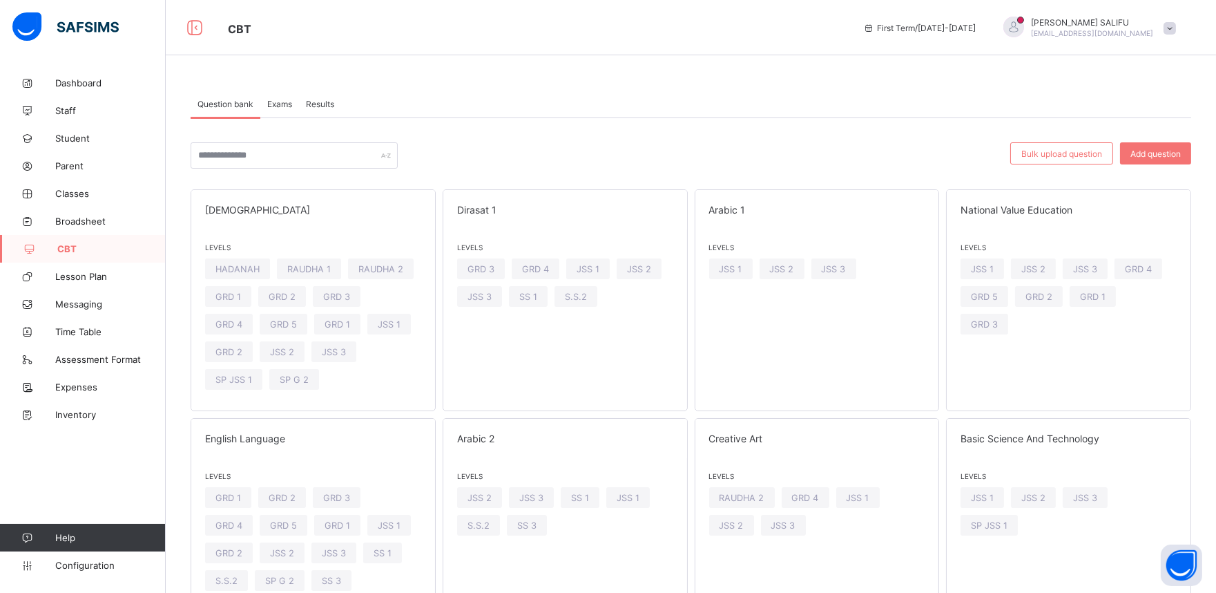 Image resolution: width=1216 pixels, height=593 pixels. I want to click on span: session/term information, so click(919, 28).